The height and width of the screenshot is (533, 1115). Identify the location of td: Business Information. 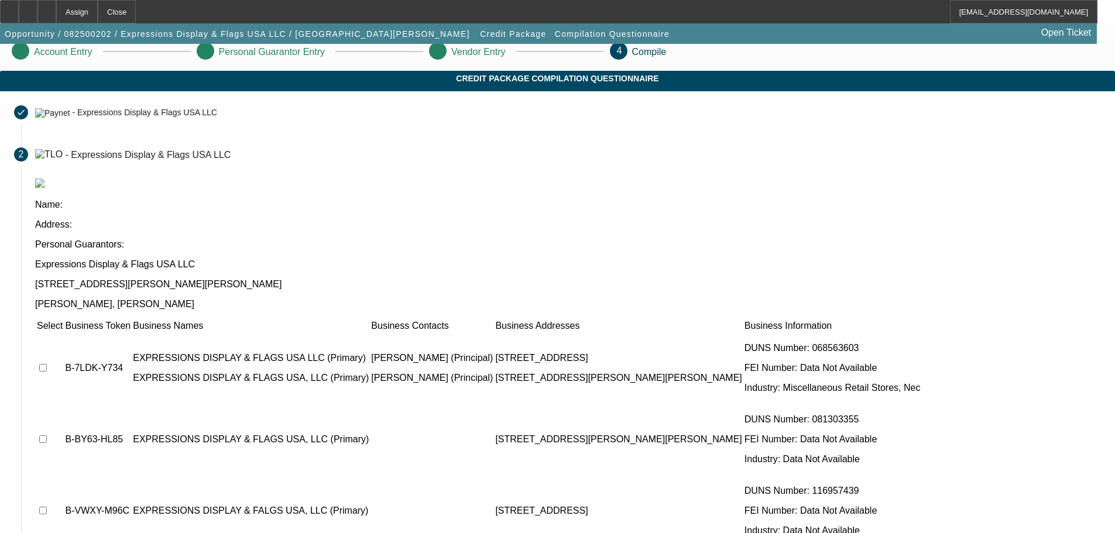
(832, 326).